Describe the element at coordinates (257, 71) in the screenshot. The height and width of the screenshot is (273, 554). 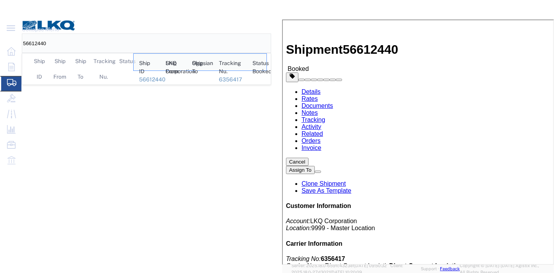
I see `div: Booked` at that location.